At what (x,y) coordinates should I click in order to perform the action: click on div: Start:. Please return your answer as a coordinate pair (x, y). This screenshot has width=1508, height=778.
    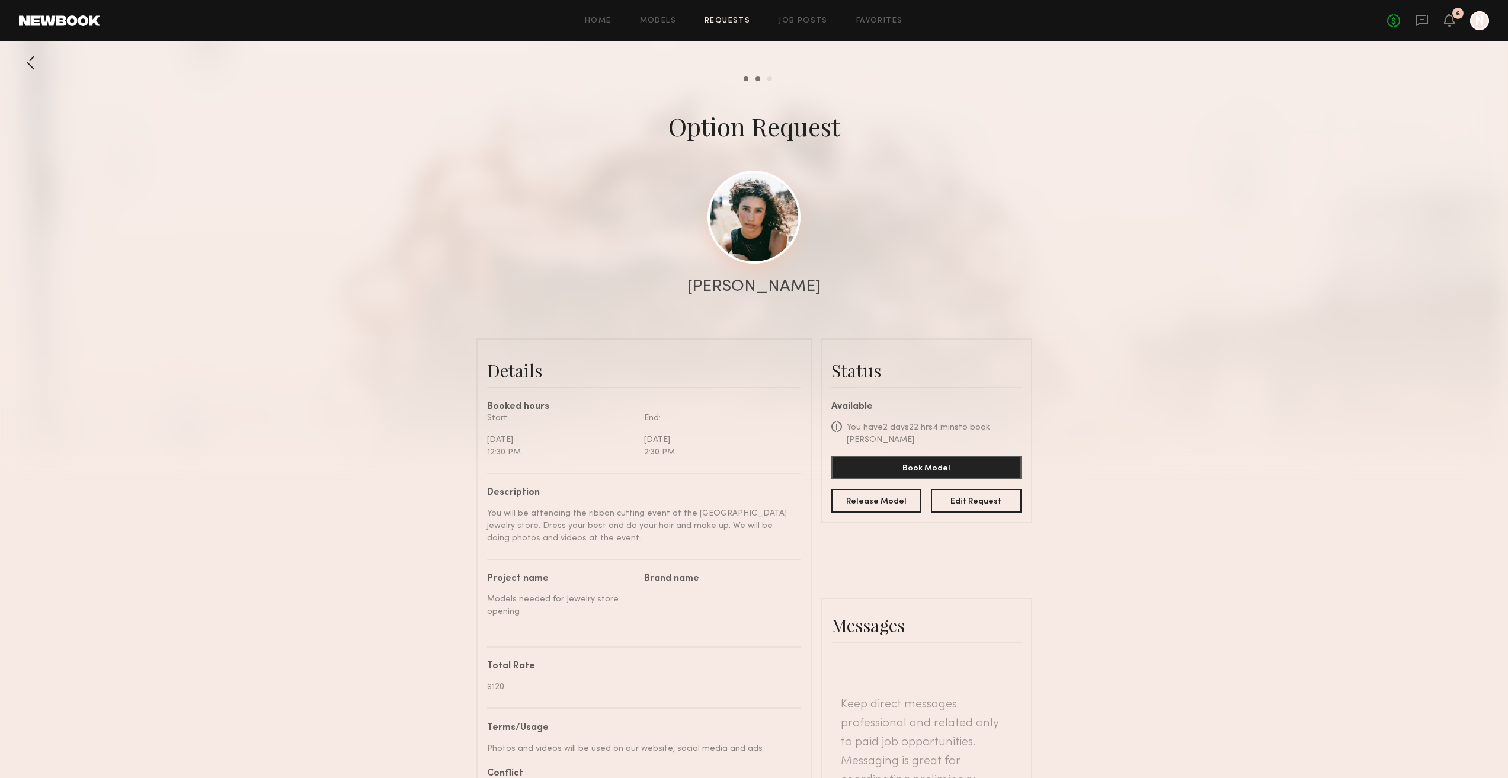
    Looking at the image, I should click on (561, 418).